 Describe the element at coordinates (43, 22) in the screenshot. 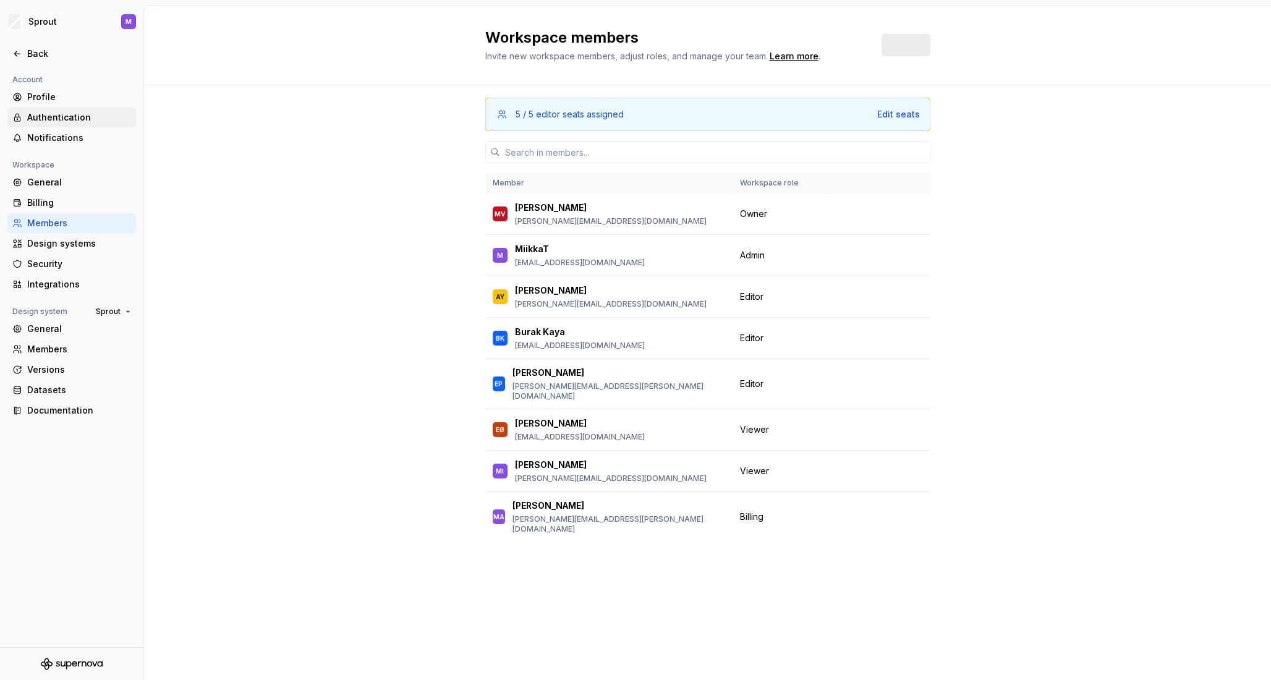

I see `div: Sprout` at that location.